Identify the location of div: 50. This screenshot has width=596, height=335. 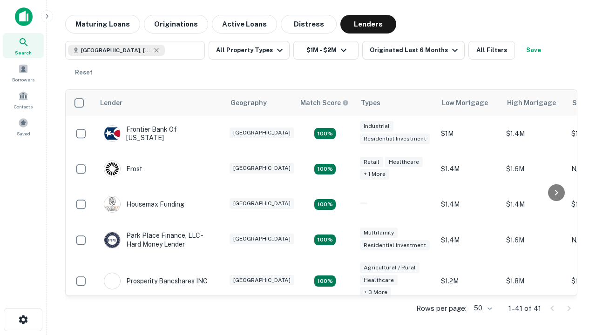
(482, 308).